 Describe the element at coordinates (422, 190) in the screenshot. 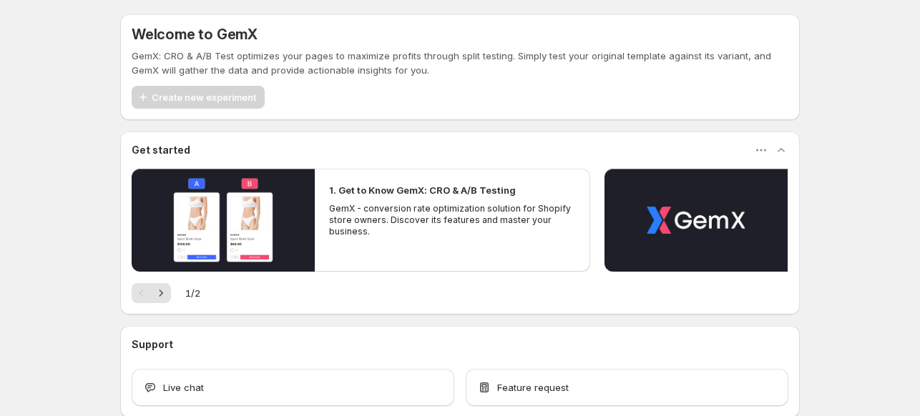

I see `h2: 1. Get to Know GemX: CRO & A/B Testing` at that location.